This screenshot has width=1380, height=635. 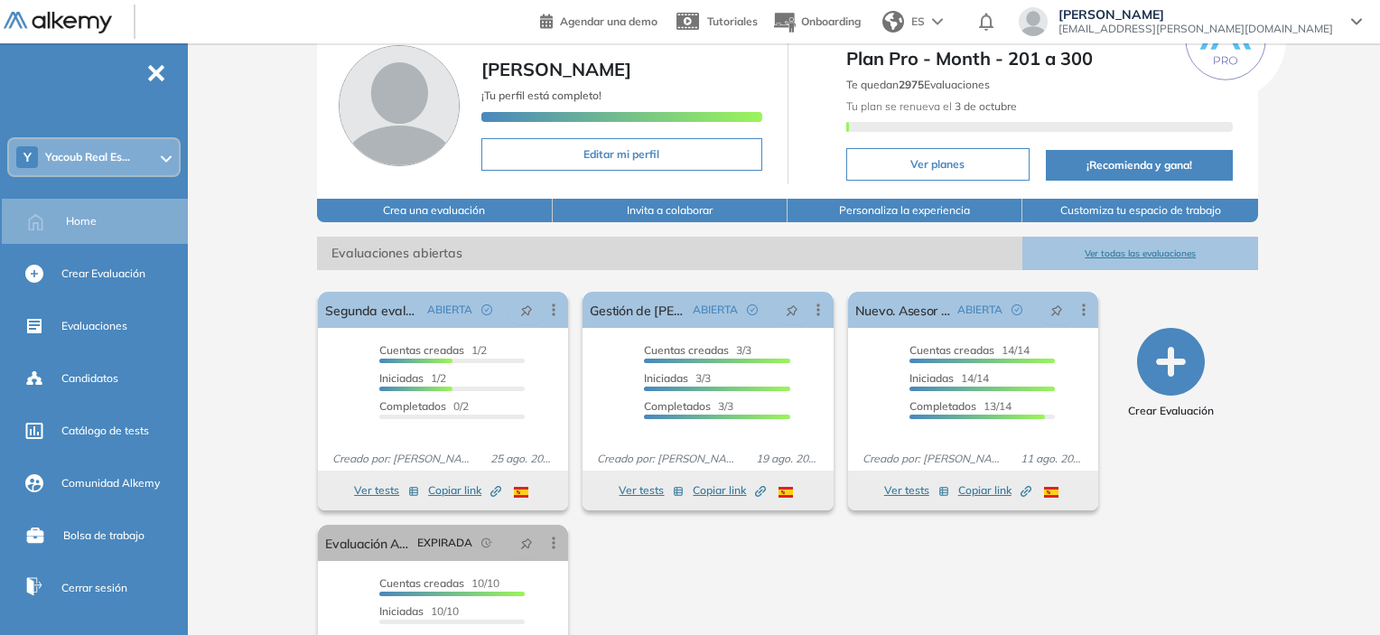 What do you see at coordinates (787, 459) in the screenshot?
I see `span: 19 ago. 2025` at bounding box center [787, 459].